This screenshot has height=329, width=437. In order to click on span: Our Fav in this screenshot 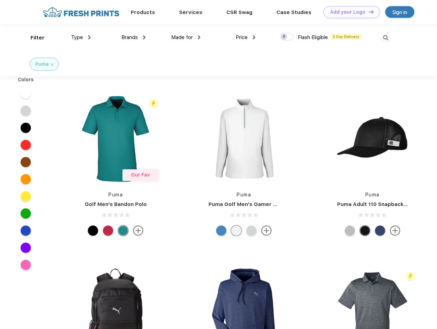, I will do `click(140, 175)`.